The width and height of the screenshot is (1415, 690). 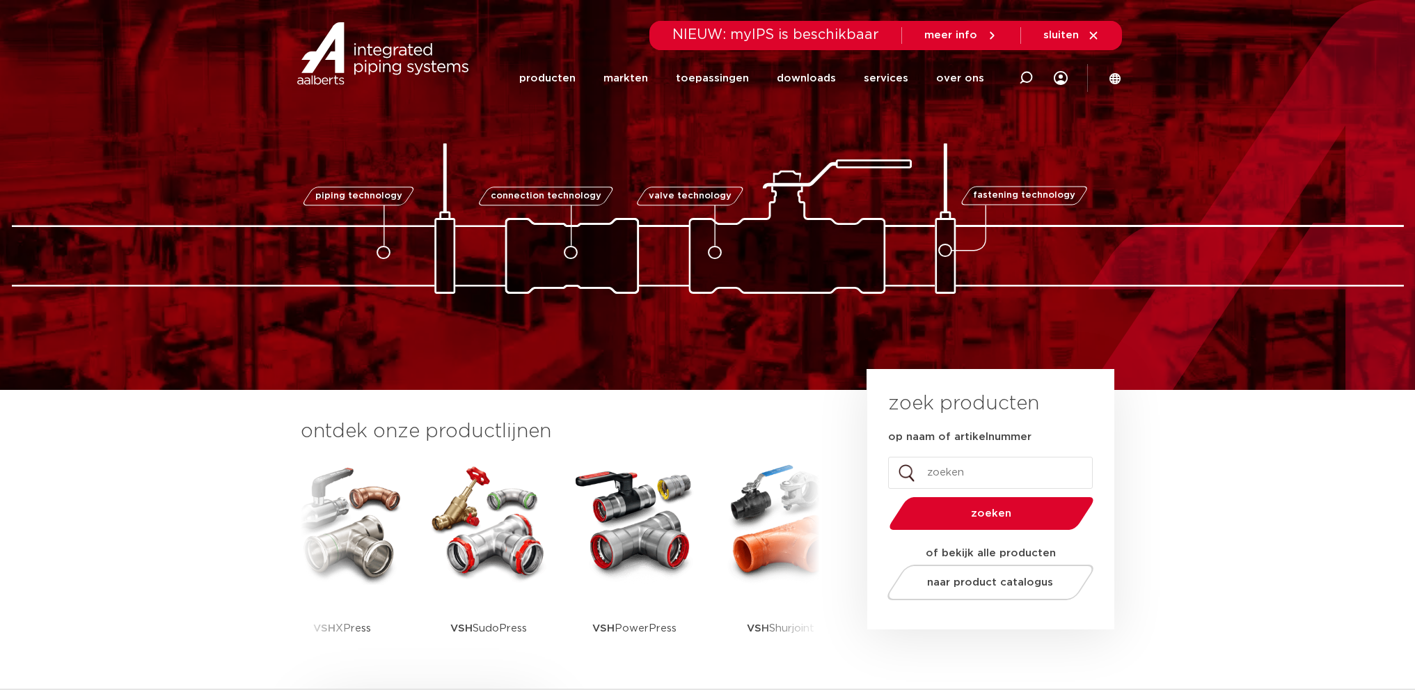 I want to click on a: sluiten, so click(x=1071, y=35).